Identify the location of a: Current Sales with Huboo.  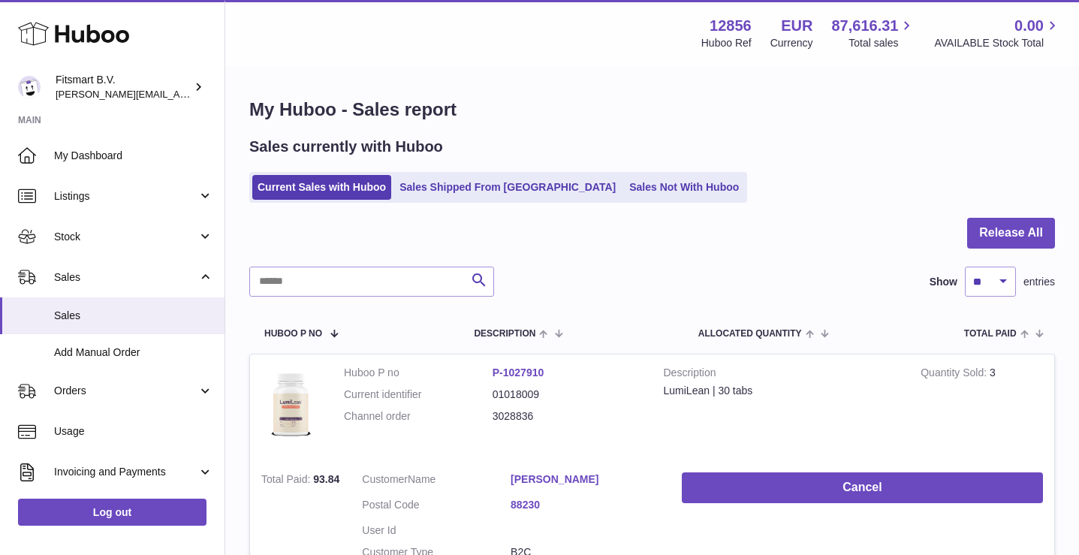
(321, 187).